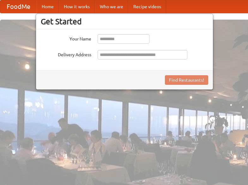 The height and width of the screenshot is (185, 248). Describe the element at coordinates (147, 7) in the screenshot. I see `a: Recipe videos` at that location.